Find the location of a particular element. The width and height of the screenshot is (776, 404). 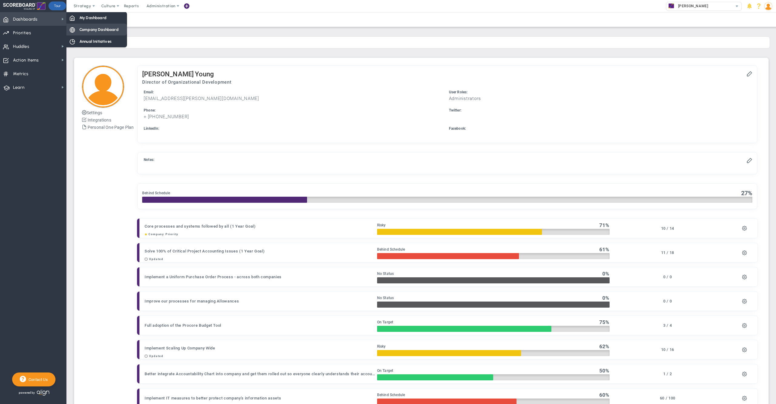

span: Culture is located at coordinates (108, 6).